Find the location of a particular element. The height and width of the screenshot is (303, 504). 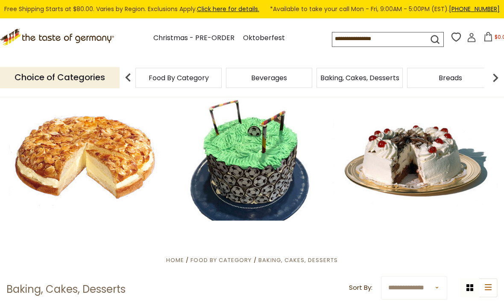

img: previous arrow is located at coordinates (128, 78).